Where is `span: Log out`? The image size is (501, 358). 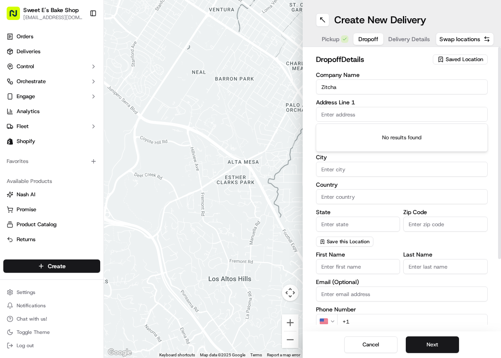
span: Log out is located at coordinates (25, 346).